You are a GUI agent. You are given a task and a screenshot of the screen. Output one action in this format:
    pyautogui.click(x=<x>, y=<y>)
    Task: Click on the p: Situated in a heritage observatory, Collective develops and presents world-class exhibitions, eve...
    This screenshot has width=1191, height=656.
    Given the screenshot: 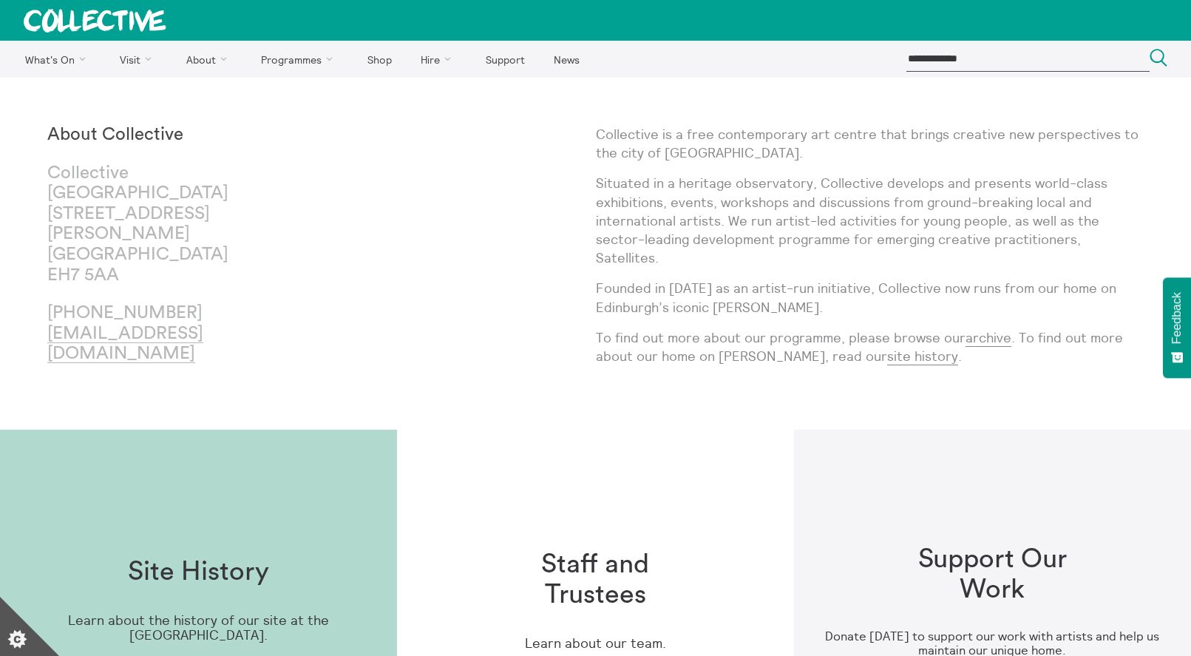 What is the action you would take?
    pyautogui.click(x=870, y=220)
    